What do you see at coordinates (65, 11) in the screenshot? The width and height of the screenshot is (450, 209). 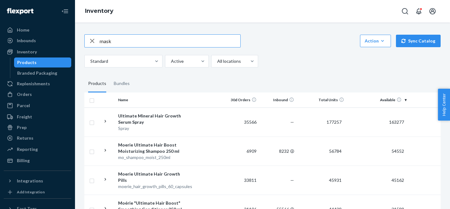 I see `button: Close Navigation` at bounding box center [65, 11].